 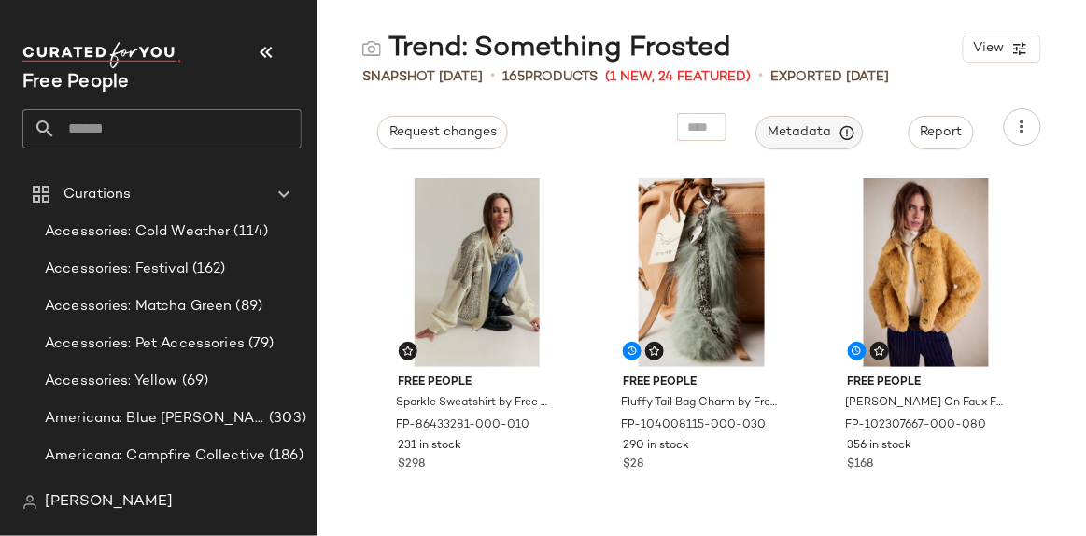 What do you see at coordinates (655, 446) in the screenshot?
I see `span: 290 in stock` at bounding box center [655, 446].